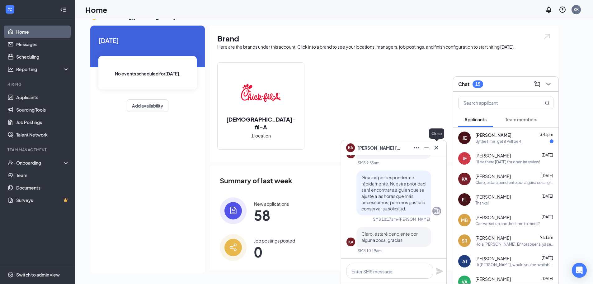 The width and height of the screenshot is (593, 284). Describe the element at coordinates (464, 84) in the screenshot. I see `h3: Chat` at that location.